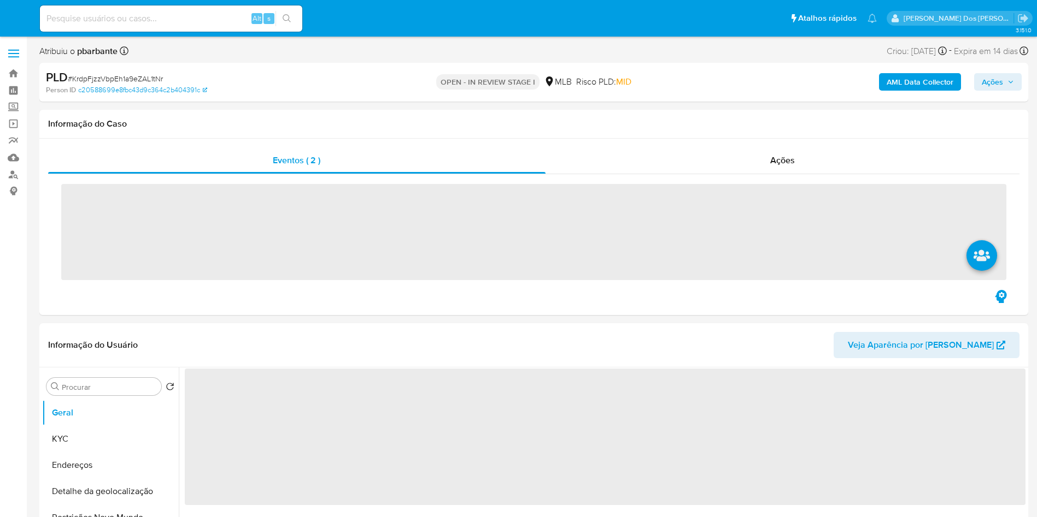 The height and width of the screenshot is (517, 1037). I want to click on button: Ações, so click(997, 82).